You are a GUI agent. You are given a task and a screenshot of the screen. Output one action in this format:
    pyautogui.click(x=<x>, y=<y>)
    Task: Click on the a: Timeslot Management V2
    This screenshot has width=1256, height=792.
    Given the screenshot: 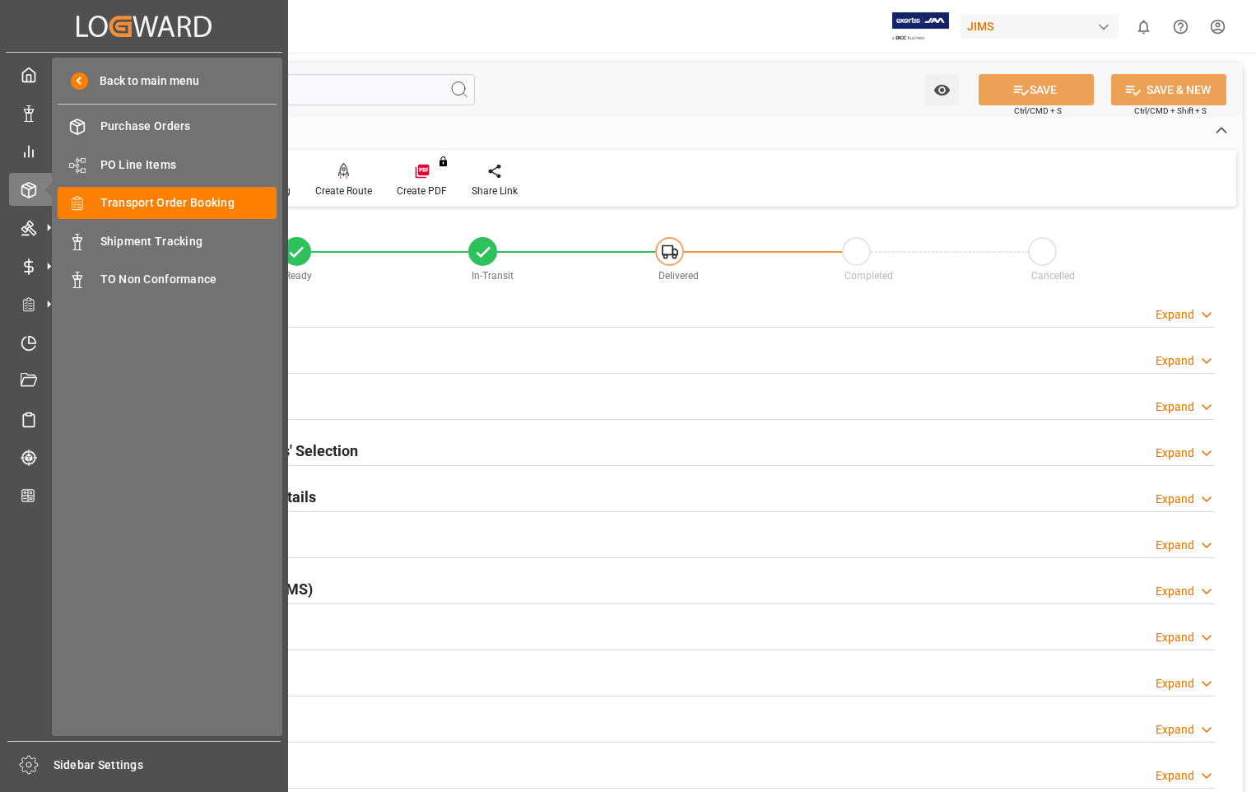 What is the action you would take?
    pyautogui.click(x=144, y=342)
    